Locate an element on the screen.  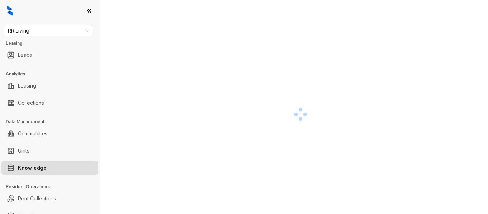
h3: Analytics is located at coordinates (53, 74).